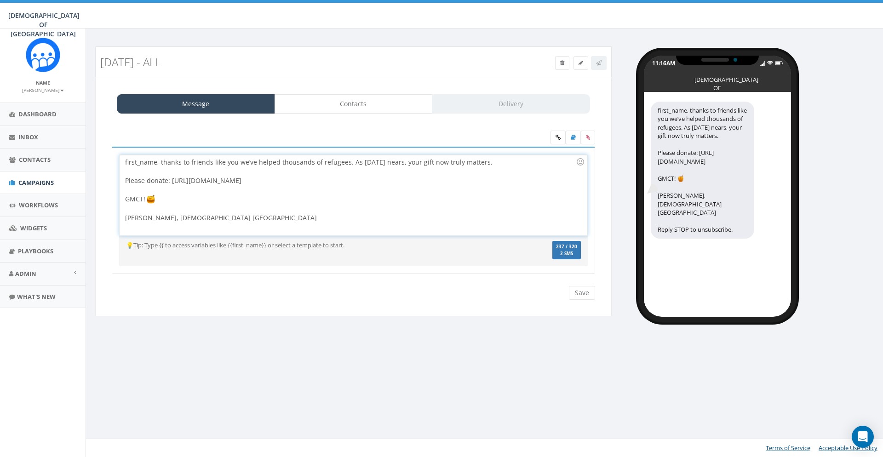 This screenshot has width=883, height=457. I want to click on span: Attach your media, so click(587, 137).